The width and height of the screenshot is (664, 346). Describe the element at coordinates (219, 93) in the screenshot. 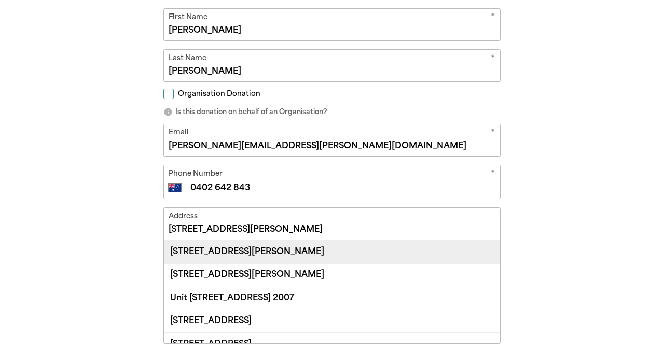

I see `span: Organisation Donation` at that location.